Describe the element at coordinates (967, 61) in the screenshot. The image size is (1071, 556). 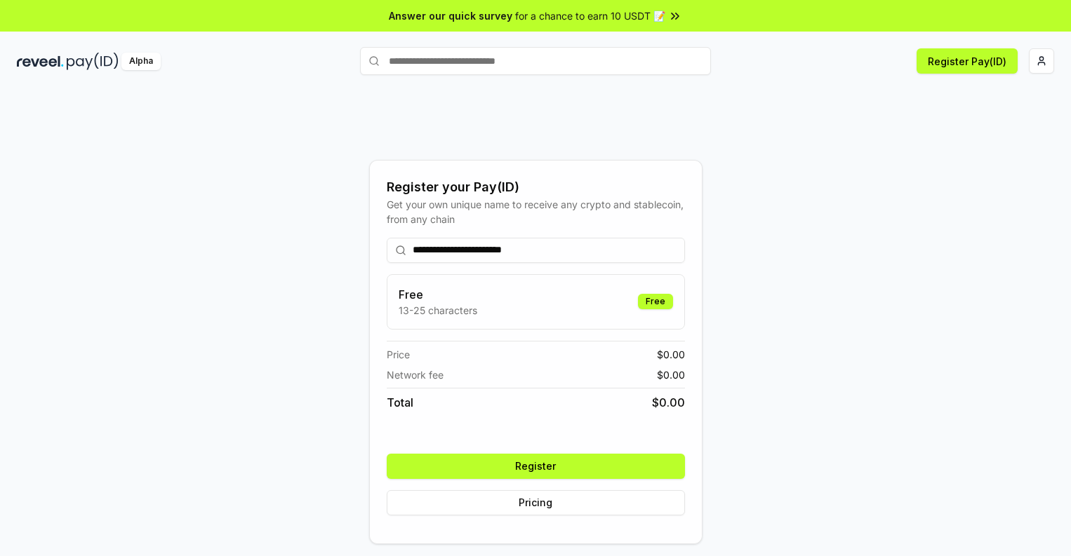
I see `button: Register Pay(ID)` at that location.